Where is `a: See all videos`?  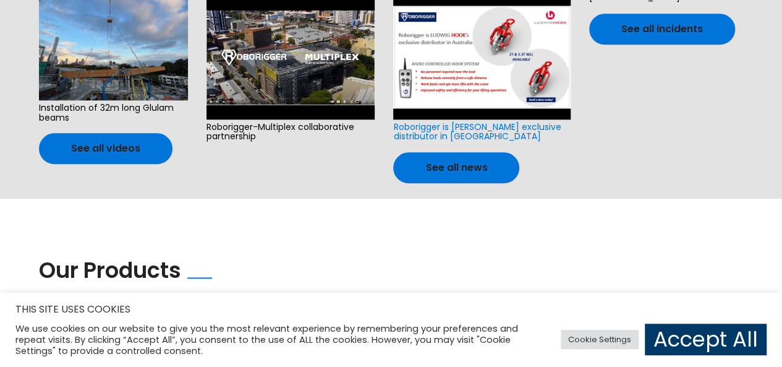 a: See all videos is located at coordinates (106, 148).